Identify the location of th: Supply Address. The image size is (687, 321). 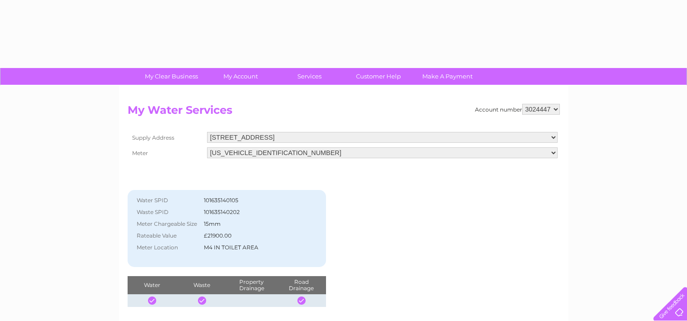
(166, 137).